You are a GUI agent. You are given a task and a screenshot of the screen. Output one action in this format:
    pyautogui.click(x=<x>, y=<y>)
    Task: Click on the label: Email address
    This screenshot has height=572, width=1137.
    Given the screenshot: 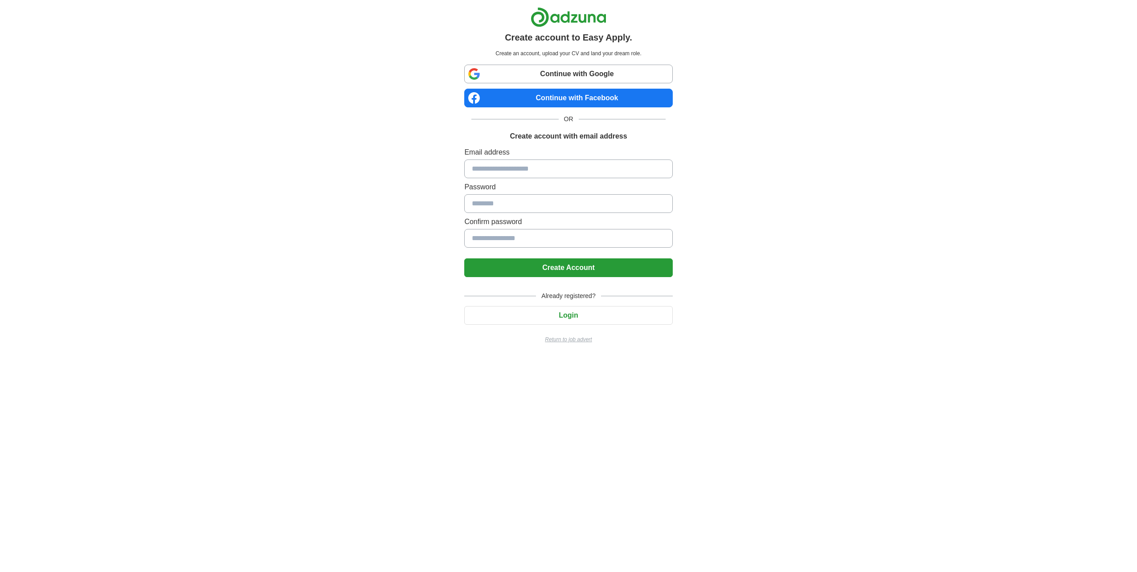 What is the action you would take?
    pyautogui.click(x=568, y=152)
    